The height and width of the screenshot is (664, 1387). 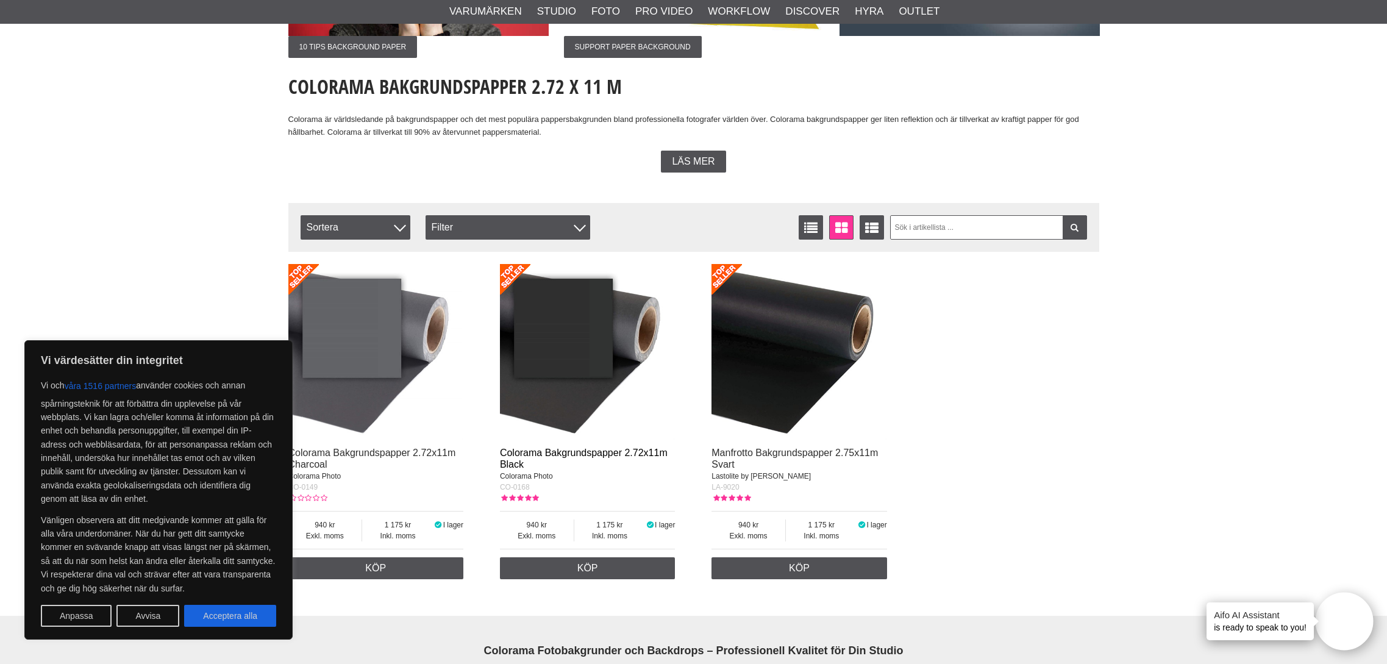 What do you see at coordinates (557, 12) in the screenshot?
I see `a: Studio` at bounding box center [557, 12].